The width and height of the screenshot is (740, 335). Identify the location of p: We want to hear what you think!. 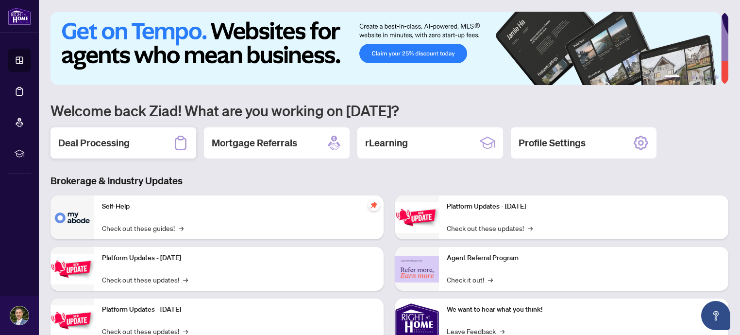
(584, 309).